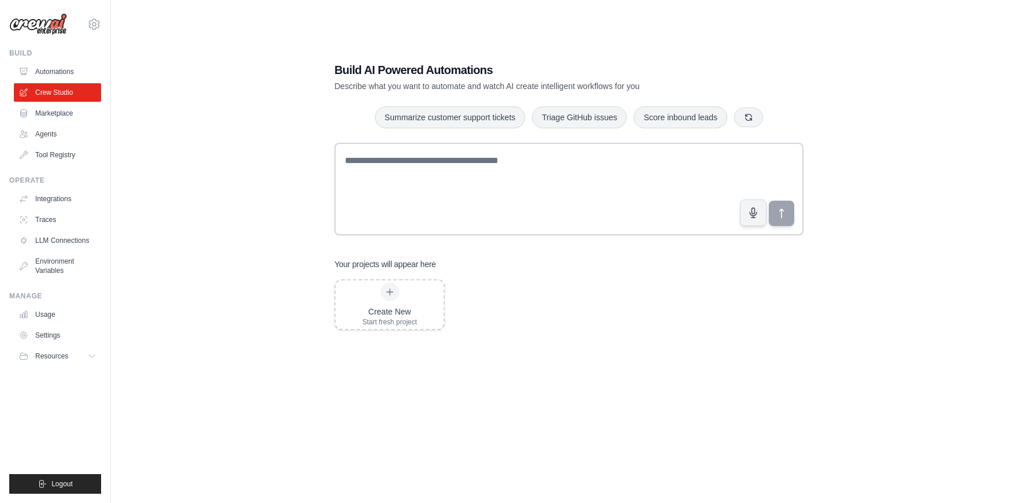 The image size is (1027, 503). What do you see at coordinates (57, 314) in the screenshot?
I see `a: Usage` at bounding box center [57, 314].